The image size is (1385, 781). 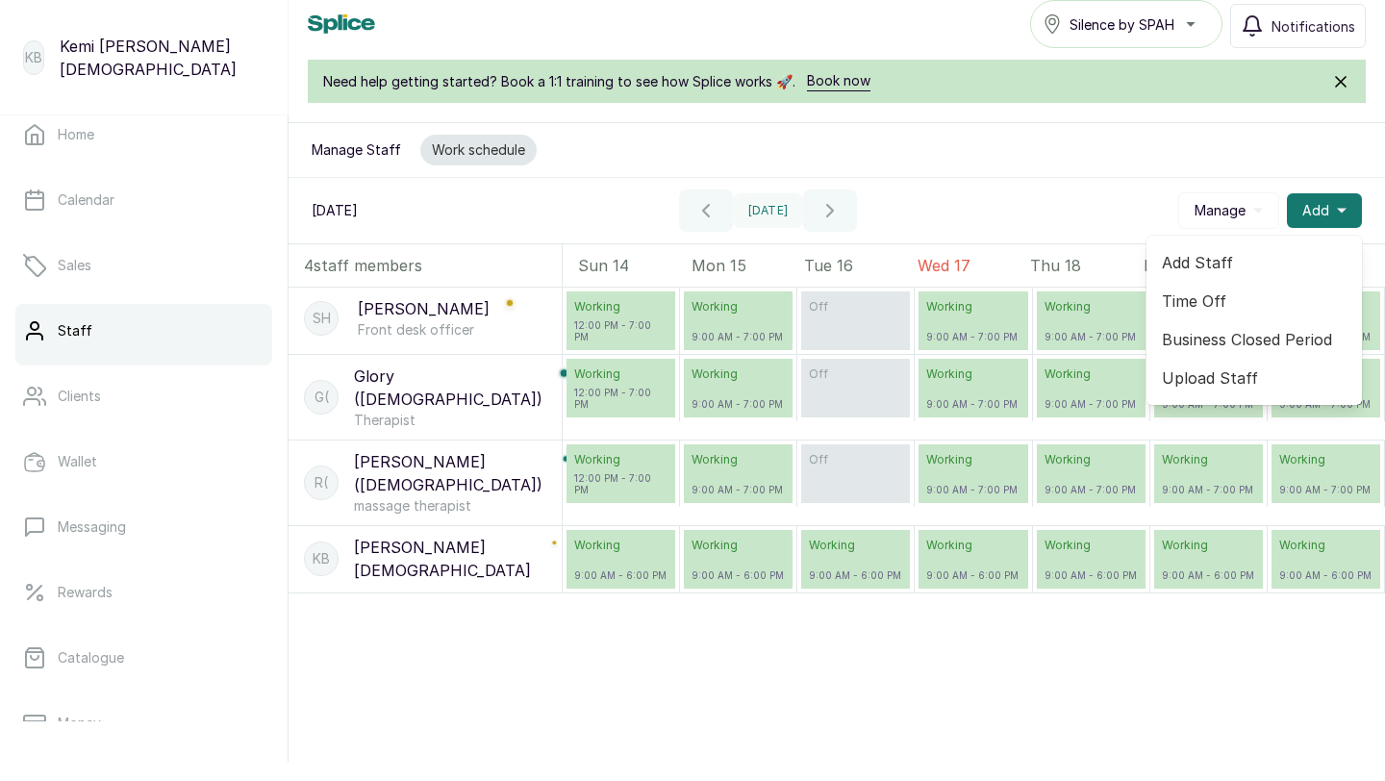 I want to click on a: Staff, so click(x=143, y=331).